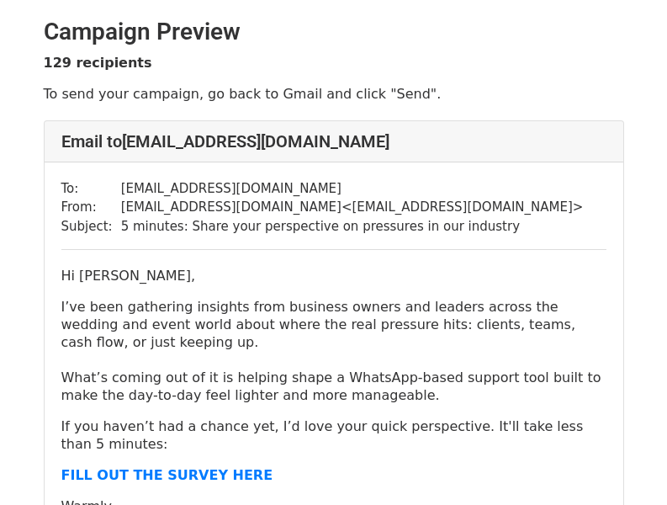 Image resolution: width=667 pixels, height=505 pixels. Describe the element at coordinates (334, 32) in the screenshot. I see `h2: Campaign Preview` at that location.